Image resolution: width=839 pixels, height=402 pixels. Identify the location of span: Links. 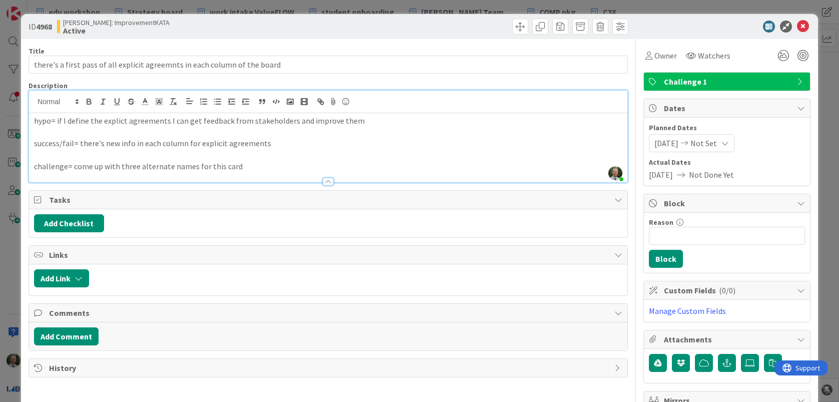
(329, 255).